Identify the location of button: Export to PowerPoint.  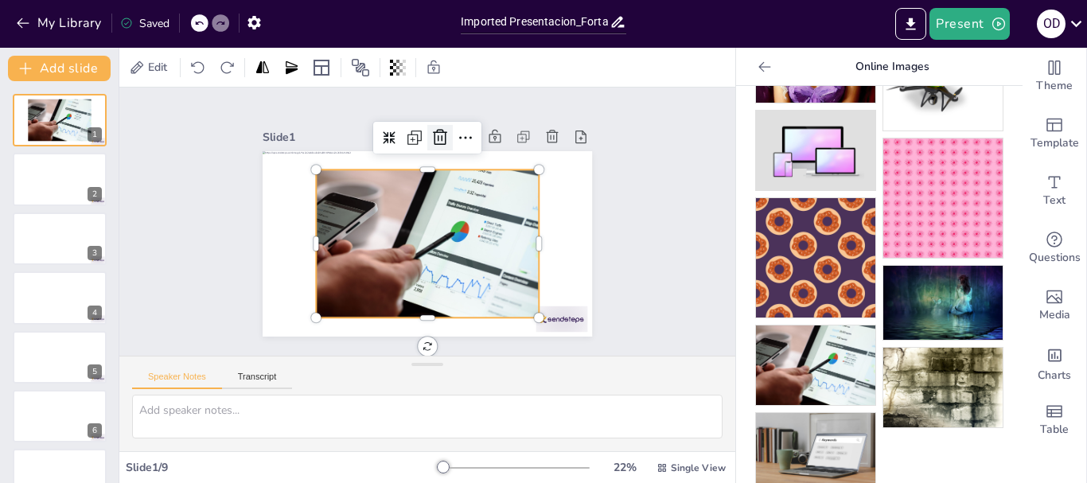
(911, 24).